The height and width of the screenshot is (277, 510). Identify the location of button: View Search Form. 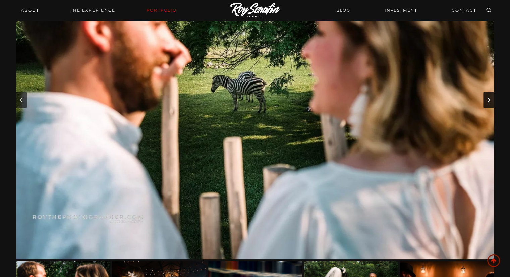
(489, 10).